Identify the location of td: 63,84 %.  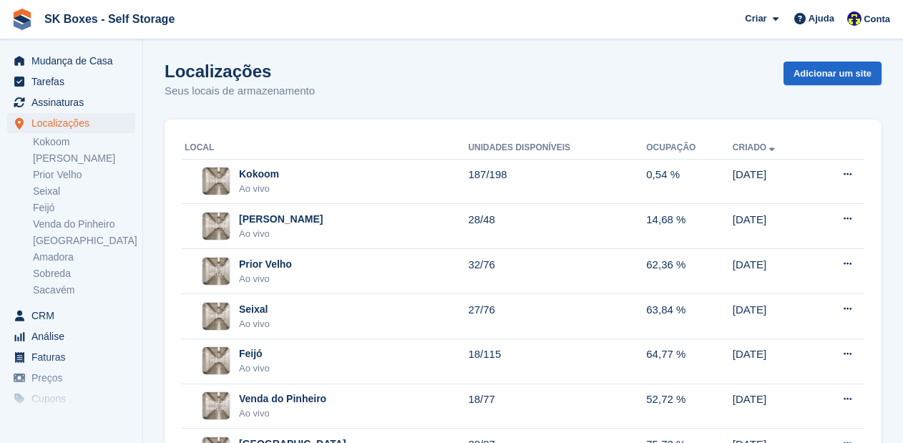
(689, 316).